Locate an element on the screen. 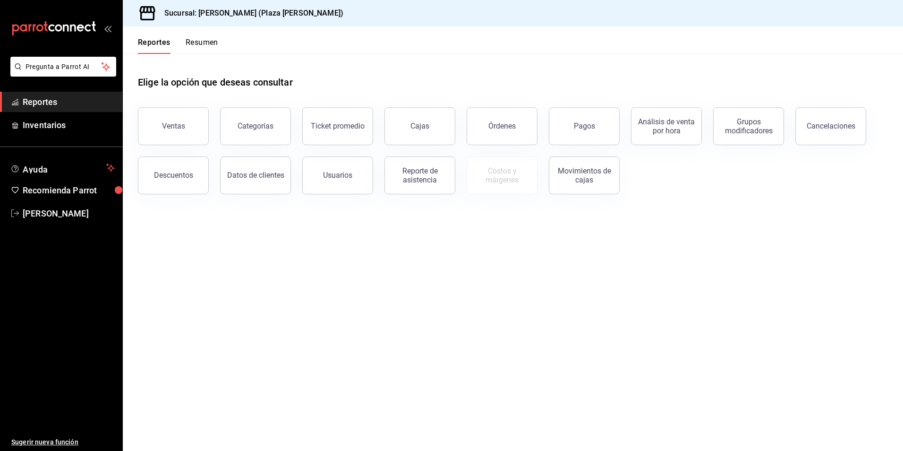 The height and width of the screenshot is (451, 903). span: Reportes is located at coordinates (69, 102).